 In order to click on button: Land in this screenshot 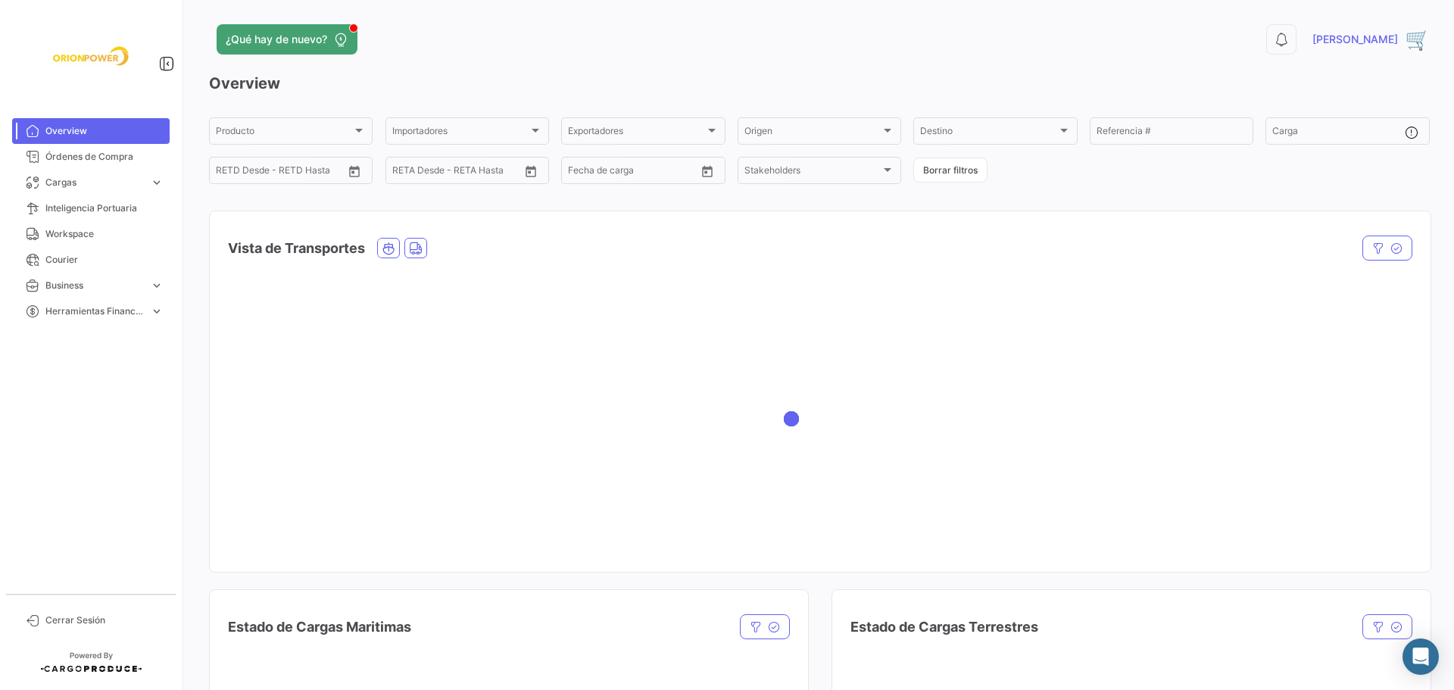, I will do `click(416, 248)`.